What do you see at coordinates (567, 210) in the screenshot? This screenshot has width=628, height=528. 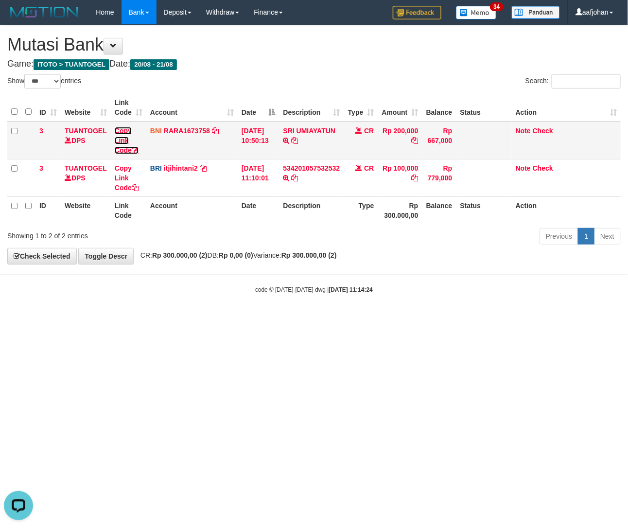 I see `th: Action` at bounding box center [567, 210].